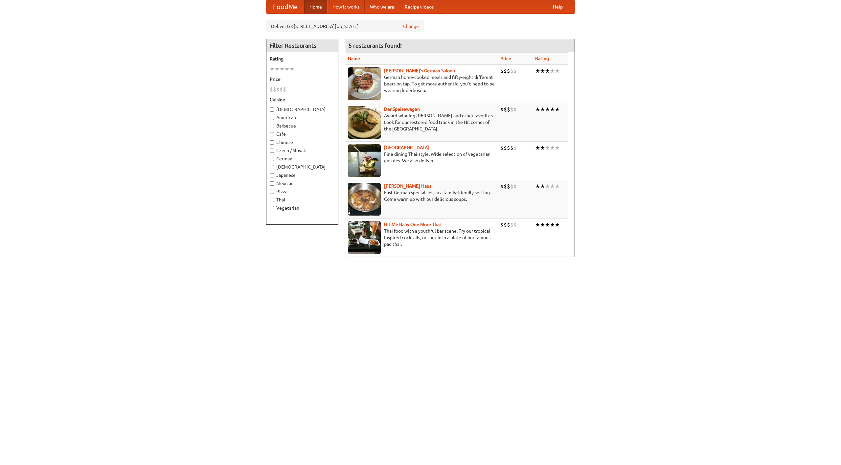  What do you see at coordinates (316, 7) in the screenshot?
I see `a: Home` at bounding box center [316, 7].